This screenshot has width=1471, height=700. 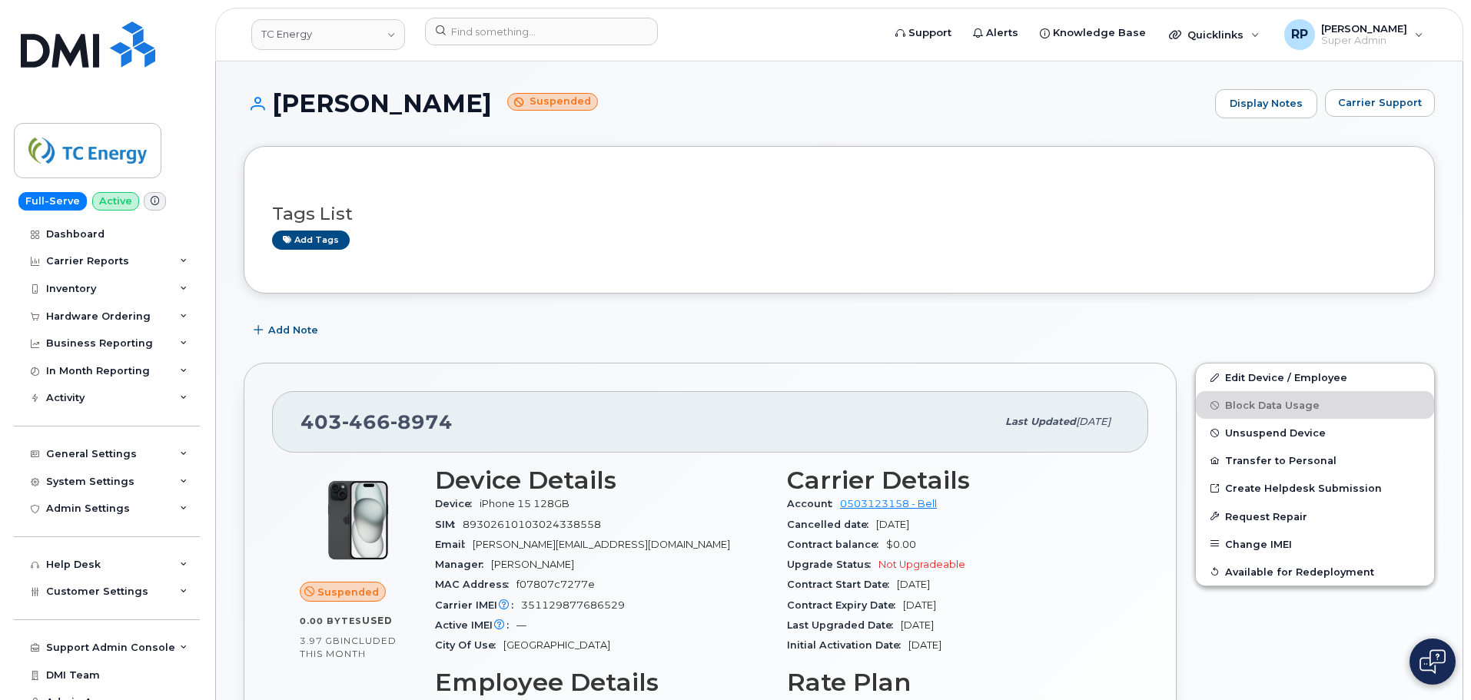 What do you see at coordinates (1275, 433) in the screenshot?
I see `span: Unsuspend Device` at bounding box center [1275, 433].